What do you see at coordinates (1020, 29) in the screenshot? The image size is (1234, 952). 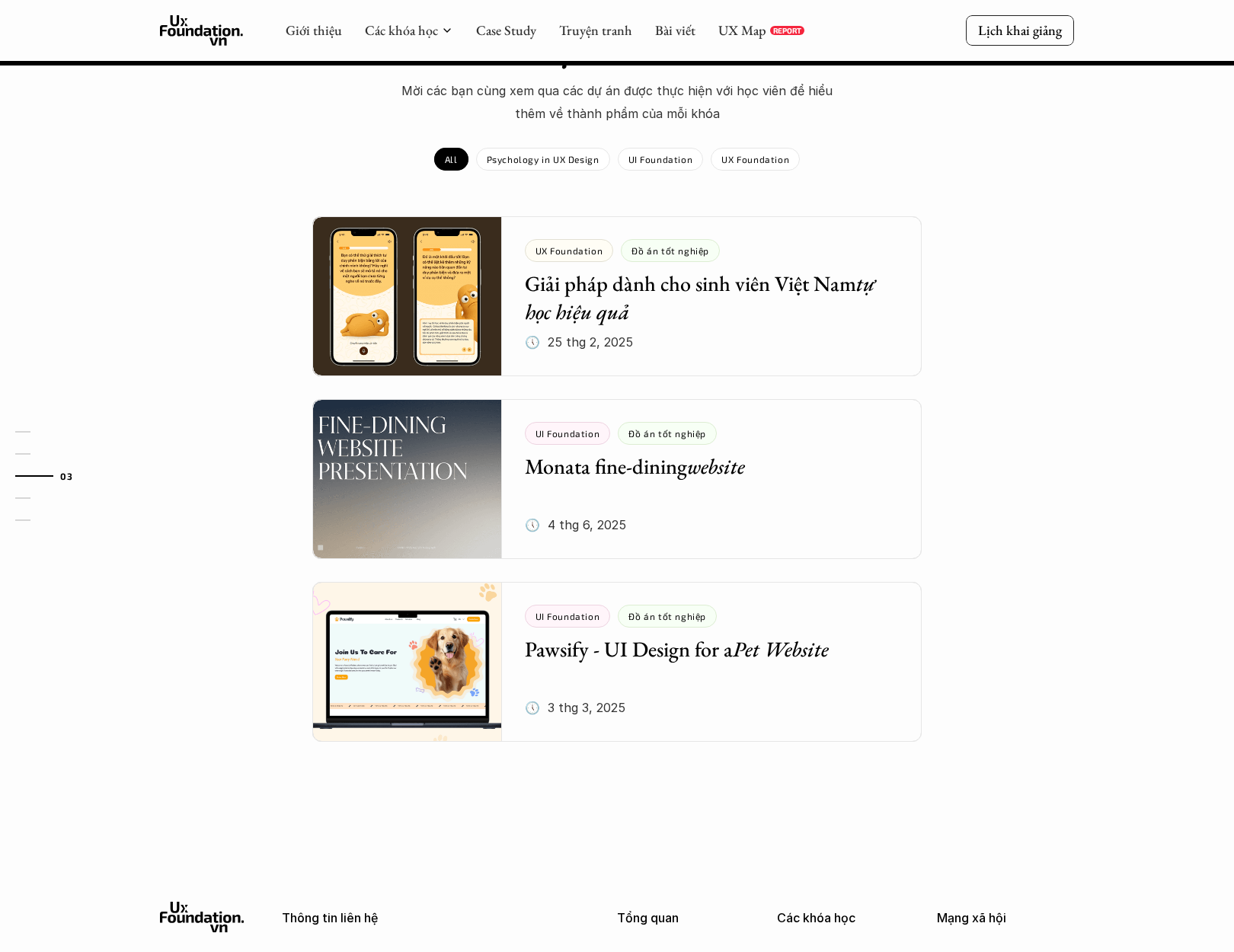 I see `a: Lịch khai giảng` at bounding box center [1020, 29].